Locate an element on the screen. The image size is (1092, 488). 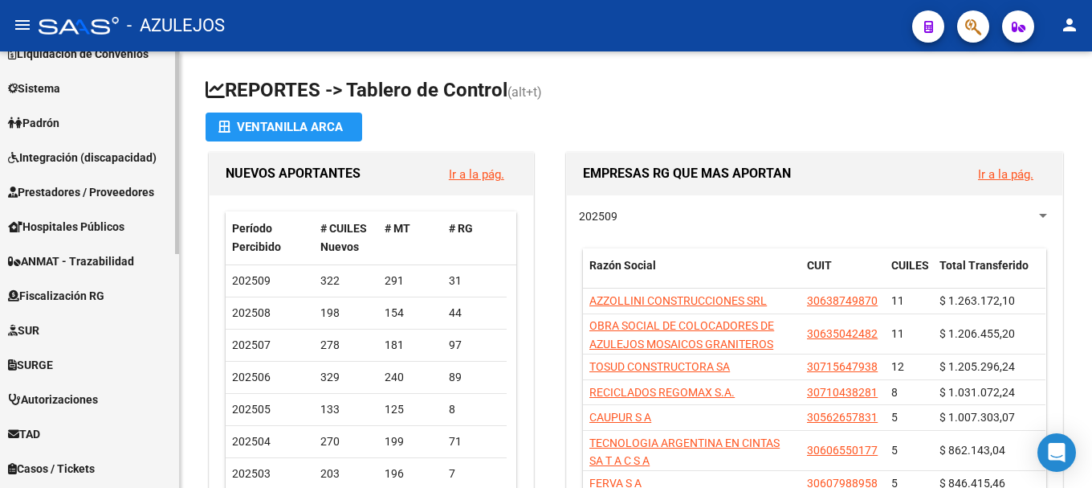
span: Total Transferido is located at coordinates (984, 265).